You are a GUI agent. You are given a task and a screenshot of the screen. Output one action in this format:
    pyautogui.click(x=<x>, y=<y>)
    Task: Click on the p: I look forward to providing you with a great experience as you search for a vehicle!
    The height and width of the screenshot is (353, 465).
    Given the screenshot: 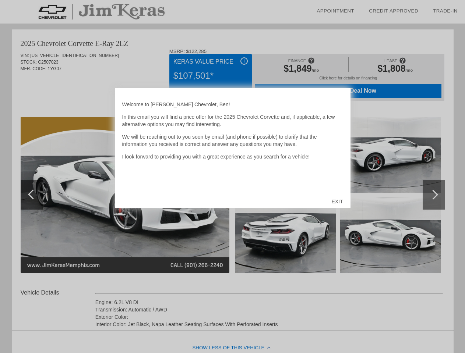 What is the action you would take?
    pyautogui.click(x=233, y=157)
    